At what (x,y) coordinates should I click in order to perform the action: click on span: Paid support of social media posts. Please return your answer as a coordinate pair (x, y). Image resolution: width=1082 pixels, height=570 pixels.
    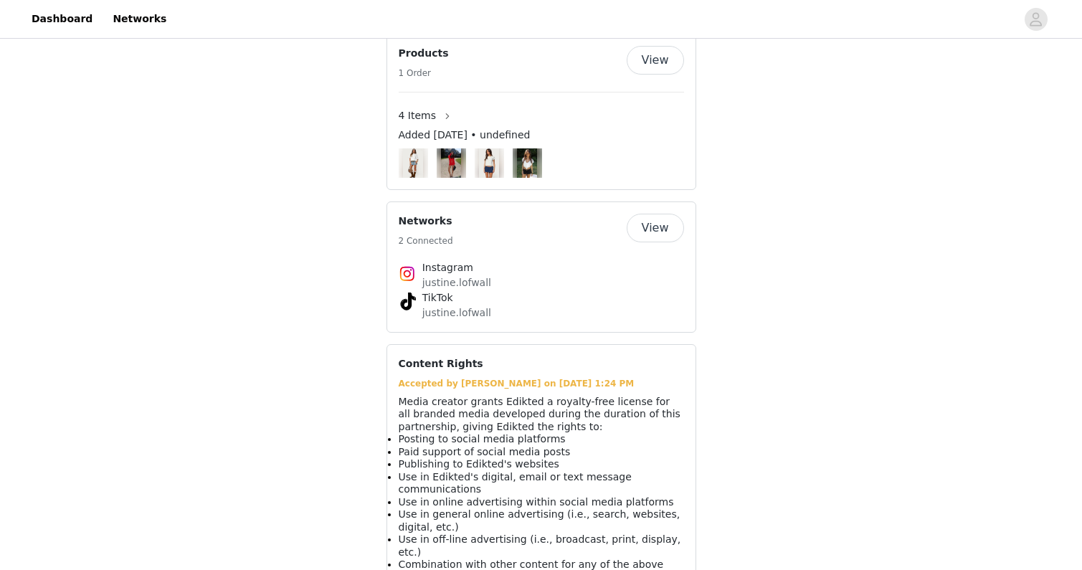
    Looking at the image, I should click on (485, 452).